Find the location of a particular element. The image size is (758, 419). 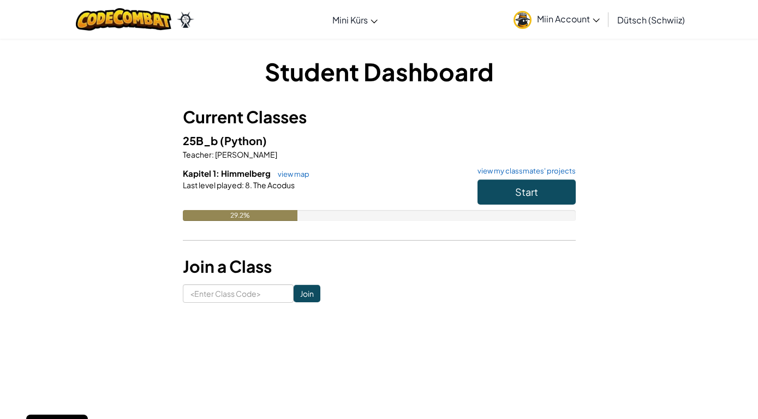

a: view map is located at coordinates (291, 174).